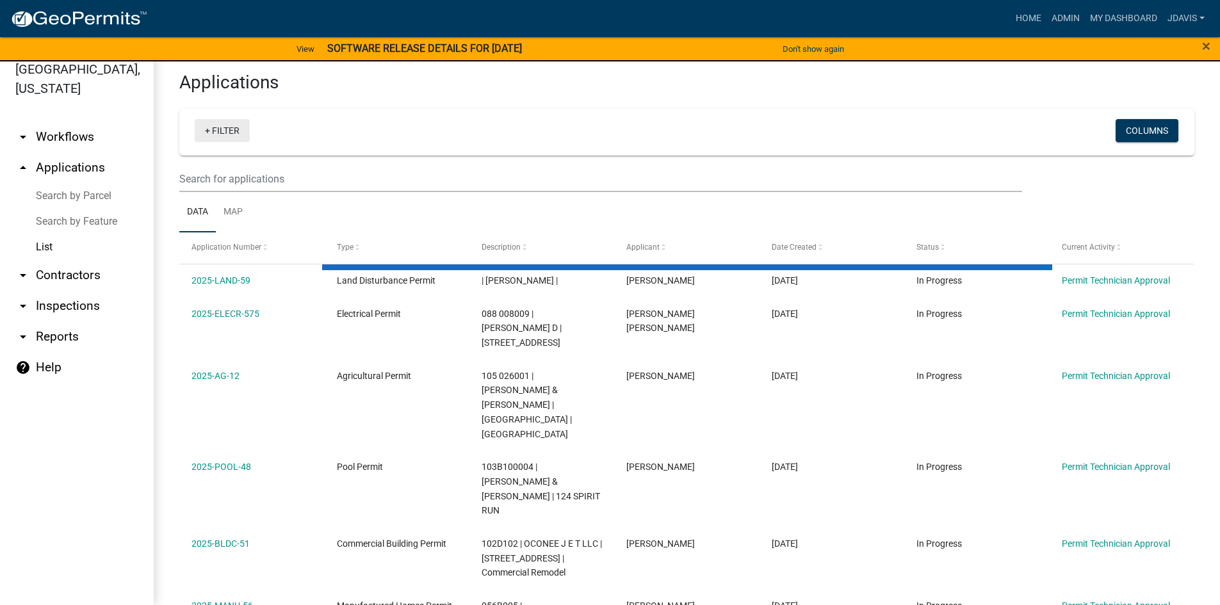 The image size is (1220, 605). I want to click on a: 2025-ELECR-575, so click(225, 314).